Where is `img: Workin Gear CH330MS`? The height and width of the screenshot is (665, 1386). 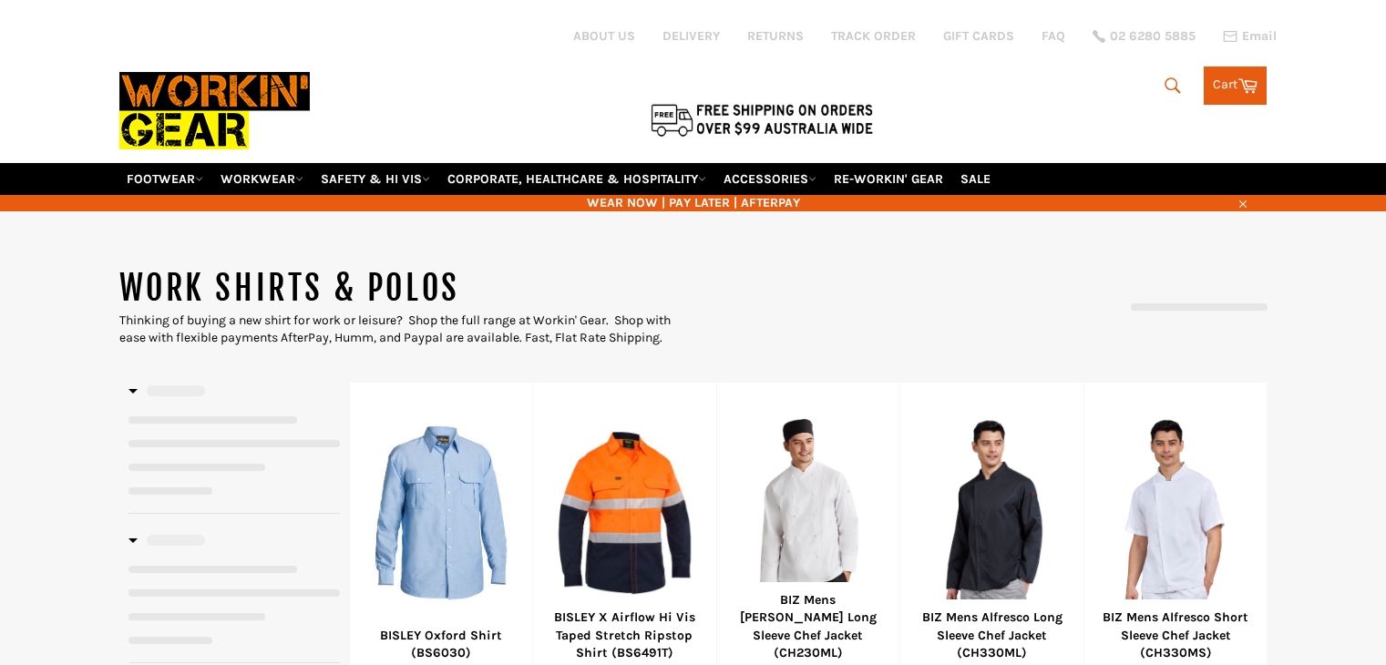
img: Workin Gear CH330MS is located at coordinates (1176, 512).